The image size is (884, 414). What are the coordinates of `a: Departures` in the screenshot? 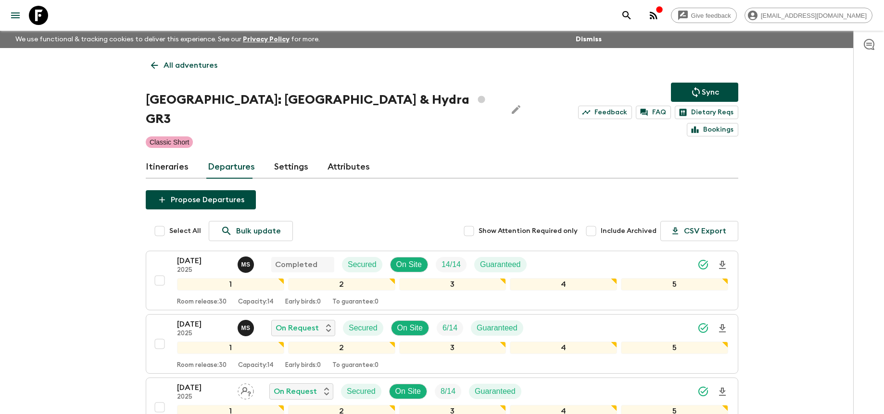 It's located at (231, 167).